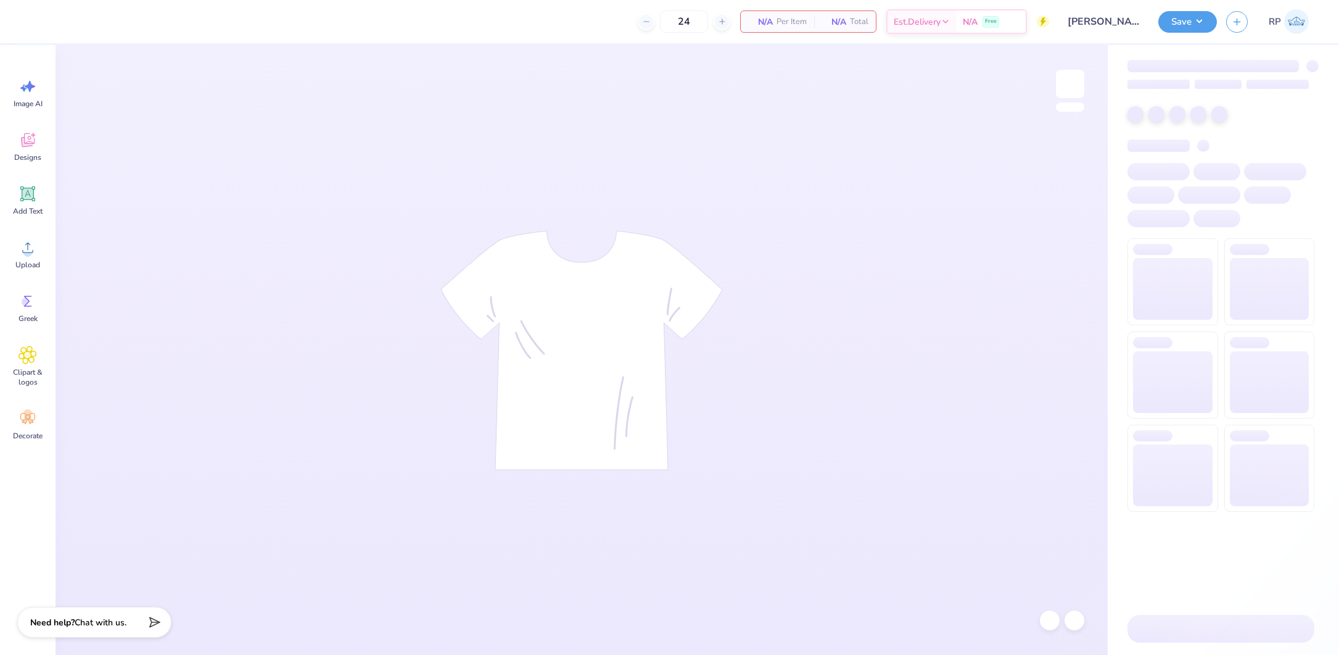 This screenshot has height=655, width=1339. I want to click on span: Total, so click(859, 22).